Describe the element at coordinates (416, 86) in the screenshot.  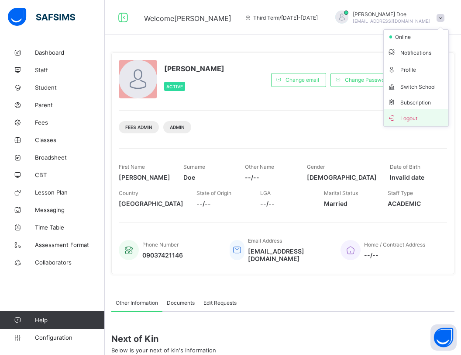
I see `li: dropdown-list-item-text-5` at that location.